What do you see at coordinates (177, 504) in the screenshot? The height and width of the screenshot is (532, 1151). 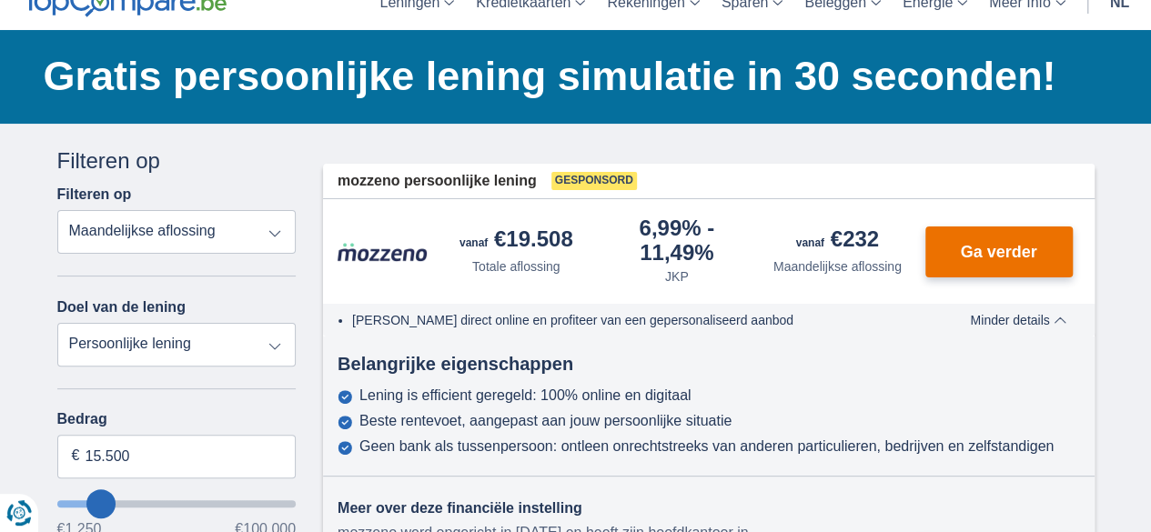 I see `input: wantToBorrow` at bounding box center [177, 504].